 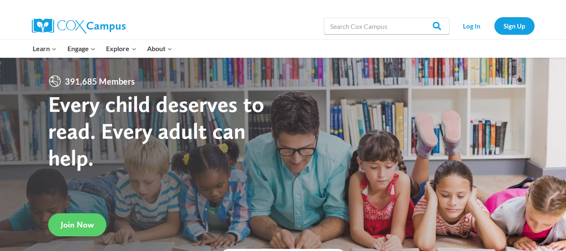 I want to click on strong: Every child deserves to read. Every adult can help., so click(x=156, y=130).